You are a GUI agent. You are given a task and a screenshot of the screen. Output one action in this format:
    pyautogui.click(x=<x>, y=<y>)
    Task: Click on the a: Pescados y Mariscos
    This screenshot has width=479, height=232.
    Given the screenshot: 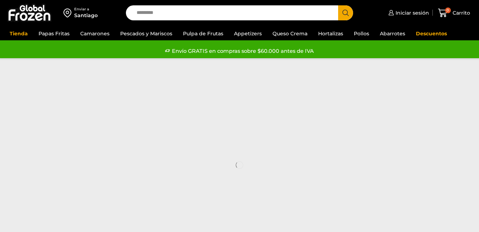 What is the action you would take?
    pyautogui.click(x=146, y=33)
    